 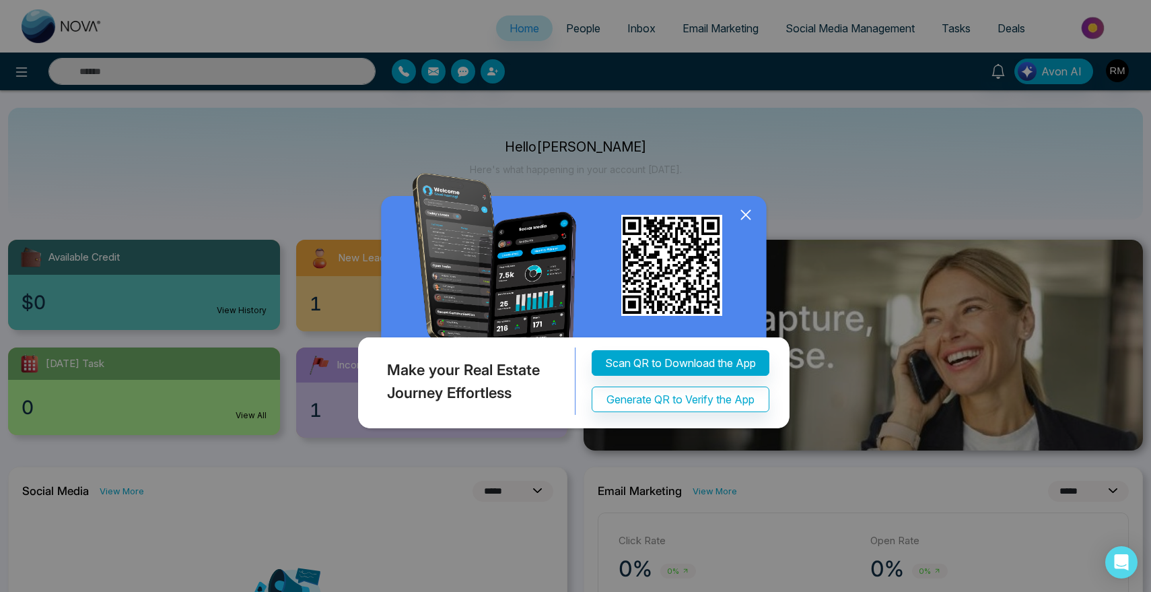 I want to click on img: QRModal, so click(x=576, y=304).